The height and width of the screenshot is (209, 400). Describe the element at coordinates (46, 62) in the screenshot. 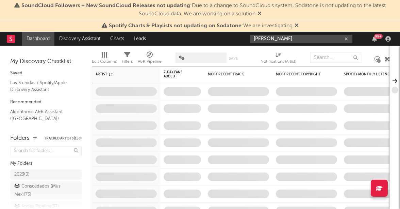

I see `div: My Discovery Checklist` at that location.